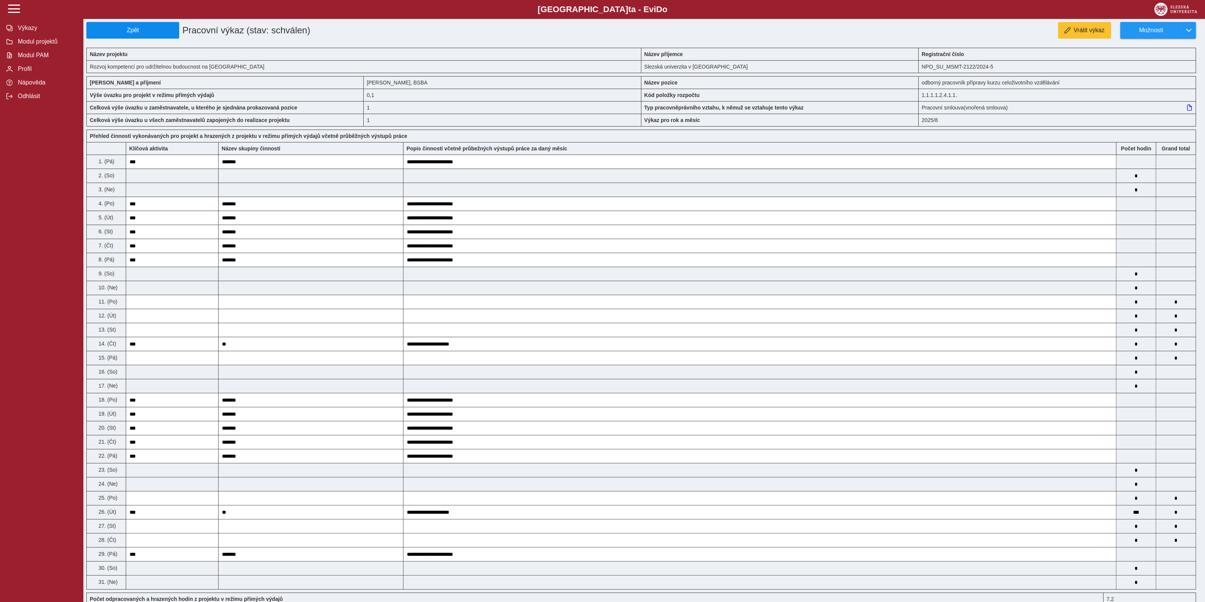 The width and height of the screenshot is (1205, 602). What do you see at coordinates (106, 540) in the screenshot?
I see `span: 28. (Čt)` at bounding box center [106, 540].